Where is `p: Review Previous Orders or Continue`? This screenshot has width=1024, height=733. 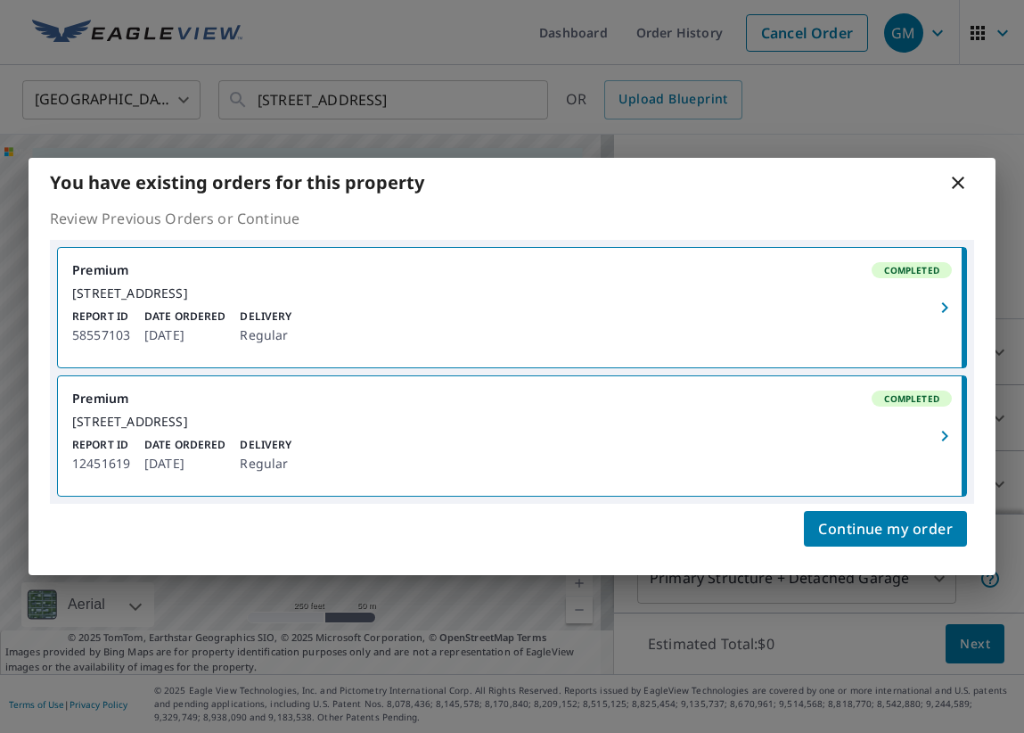 p: Review Previous Orders or Continue is located at coordinates (512, 218).